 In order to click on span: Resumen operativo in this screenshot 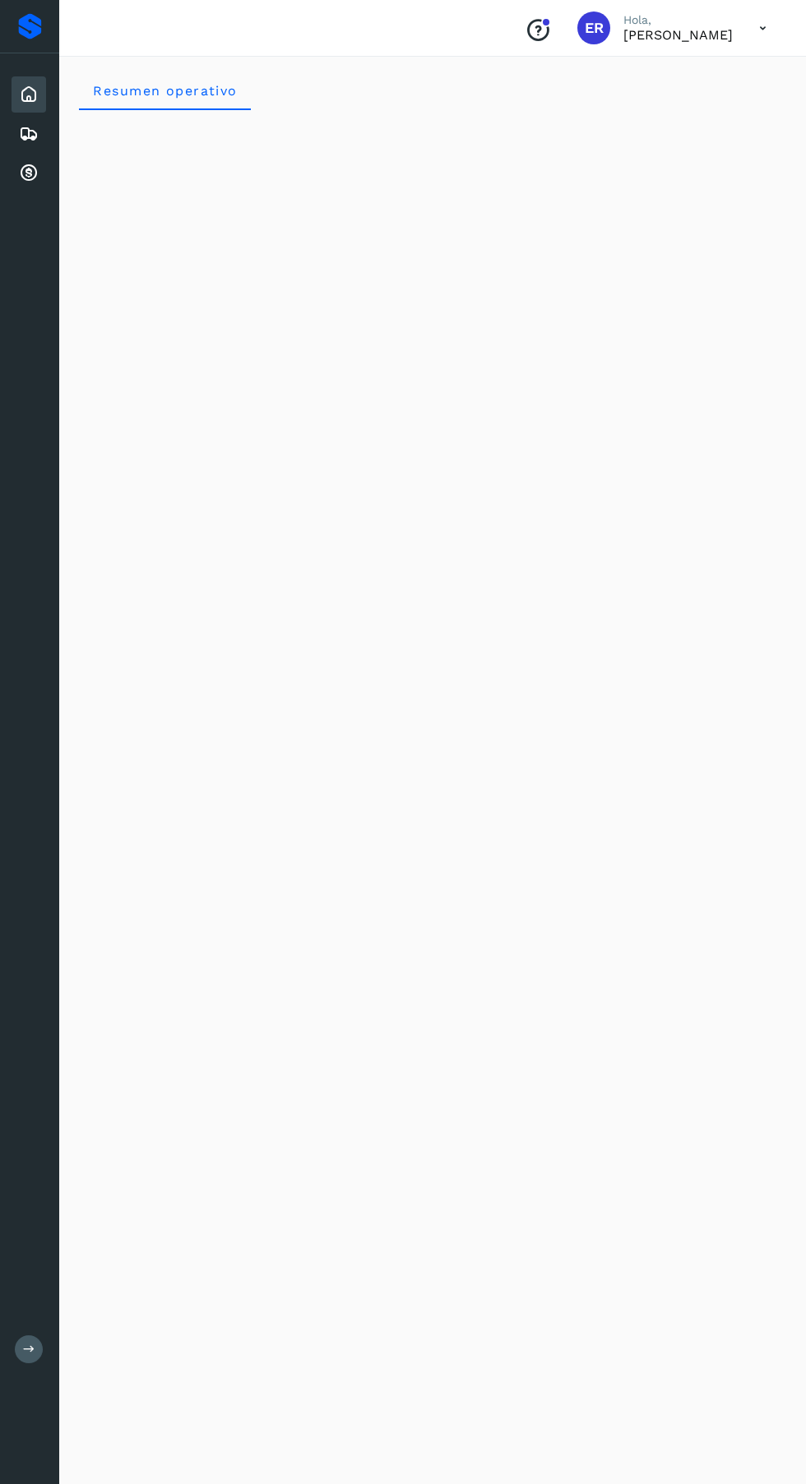, I will do `click(164, 90)`.